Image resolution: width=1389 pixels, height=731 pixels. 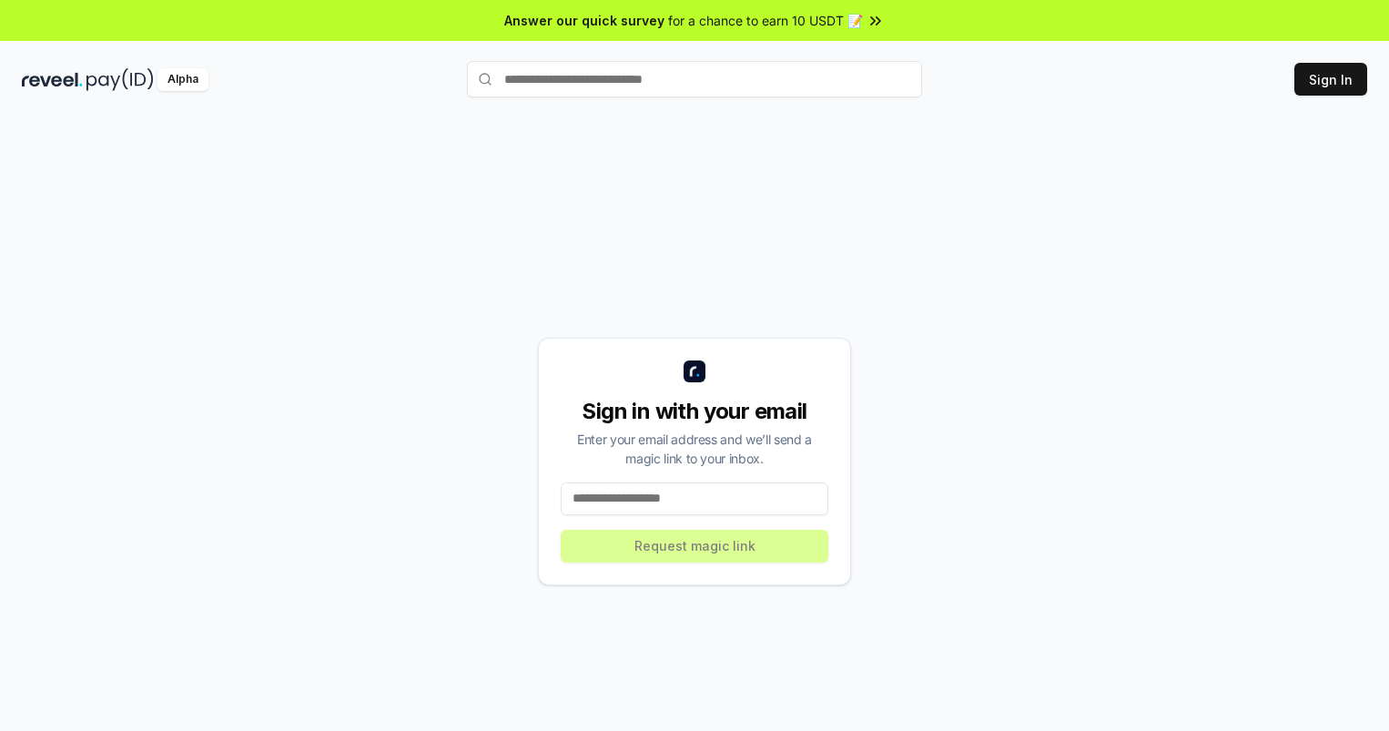 I want to click on img: reveel_dark, so click(x=52, y=79).